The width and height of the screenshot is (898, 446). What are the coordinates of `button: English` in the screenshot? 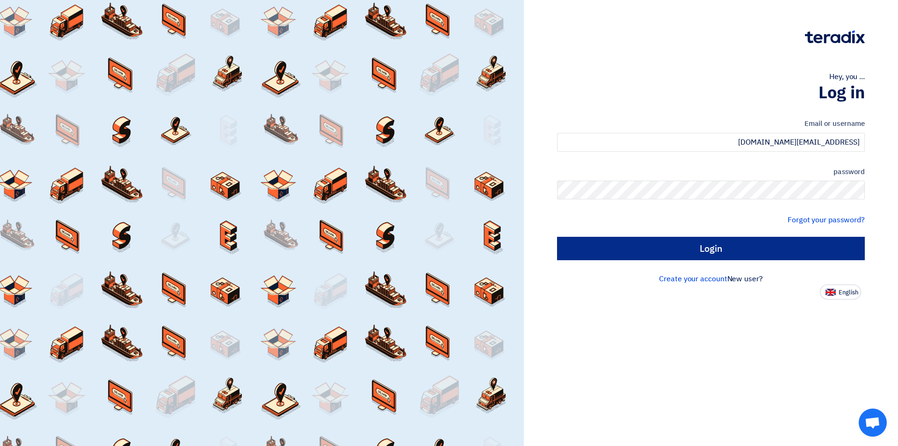 It's located at (840, 292).